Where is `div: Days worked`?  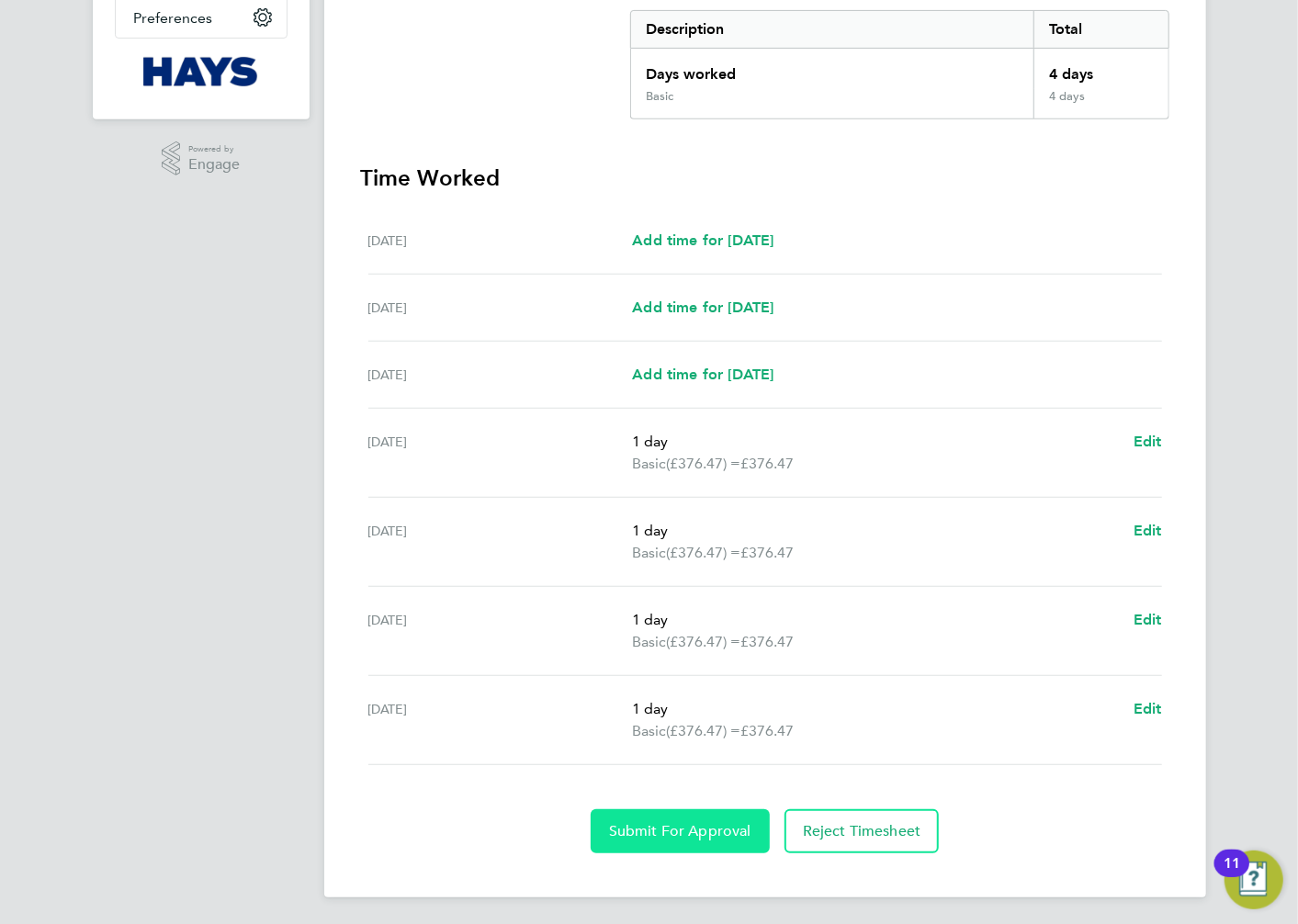 div: Days worked is located at coordinates (833, 68).